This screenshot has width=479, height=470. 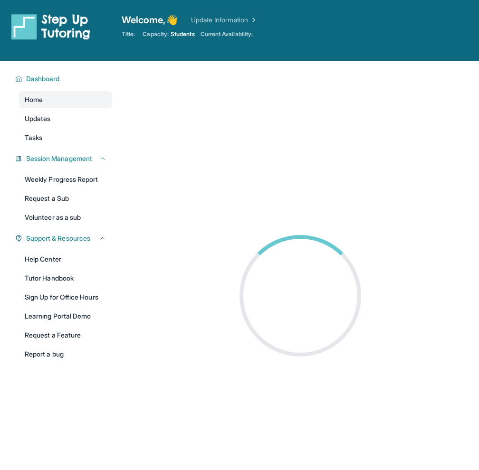 I want to click on span: Session Management, so click(x=59, y=159).